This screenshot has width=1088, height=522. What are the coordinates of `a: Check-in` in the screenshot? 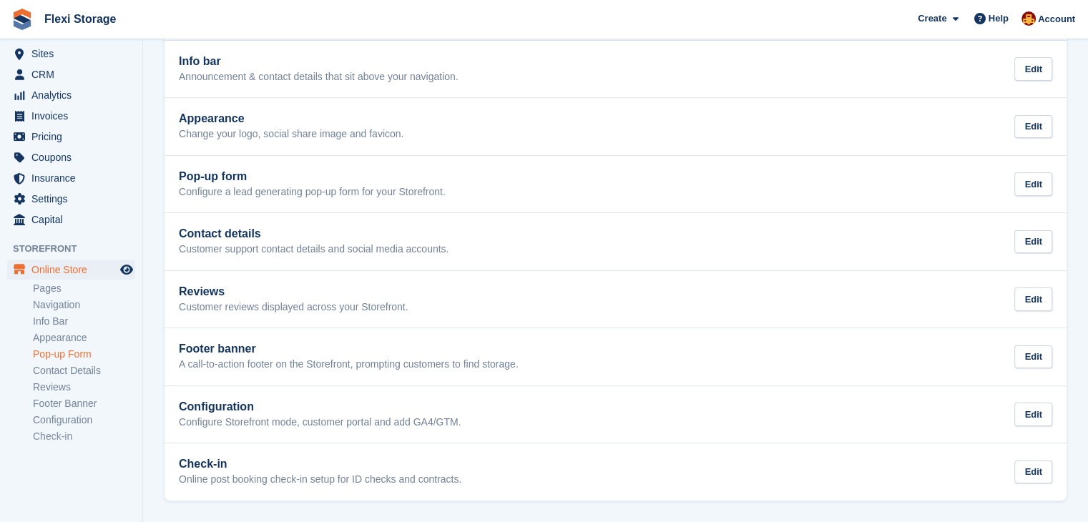 It's located at (84, 436).